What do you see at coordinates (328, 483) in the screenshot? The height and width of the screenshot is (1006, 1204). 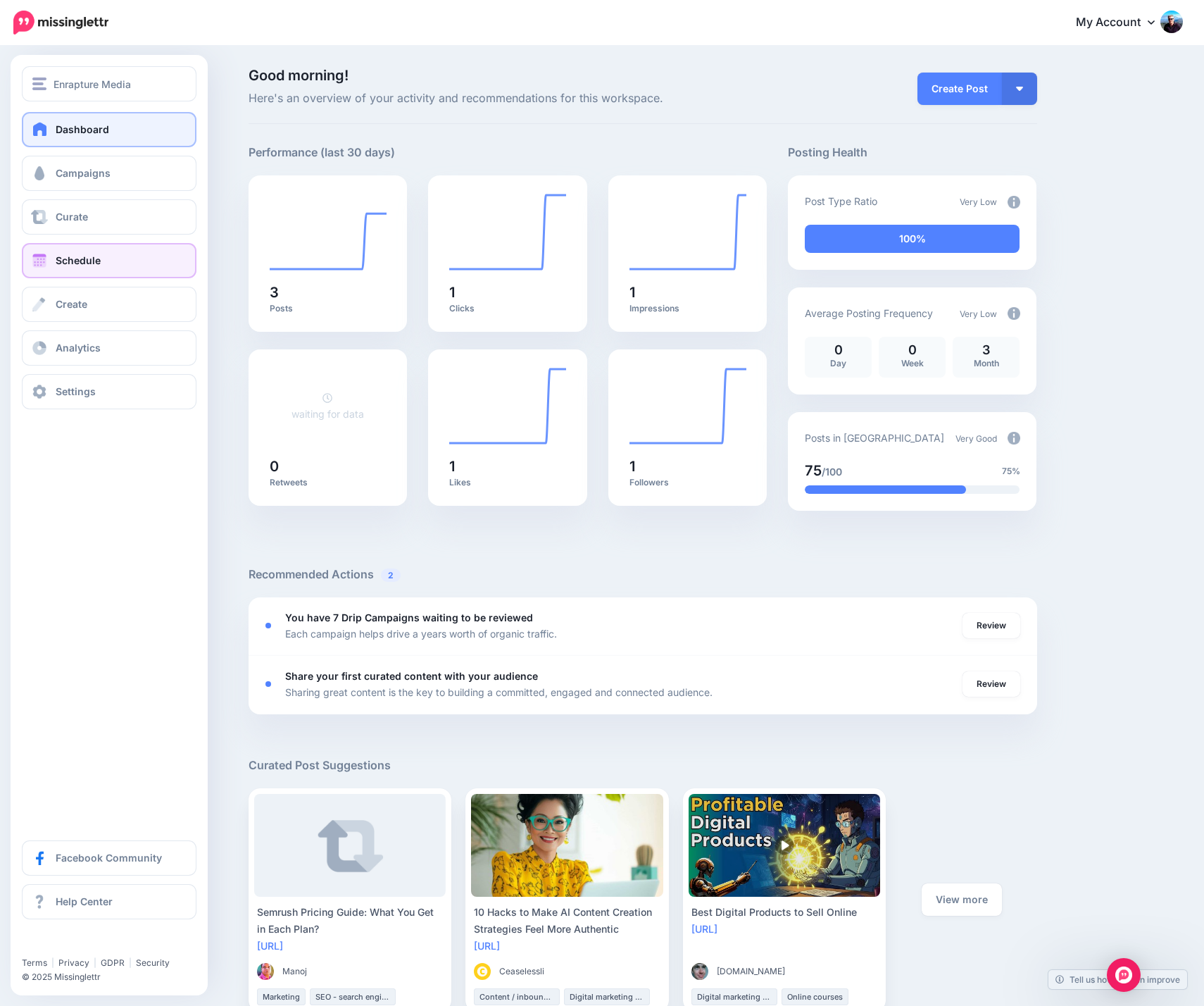 I see `p: Retweets` at bounding box center [328, 483].